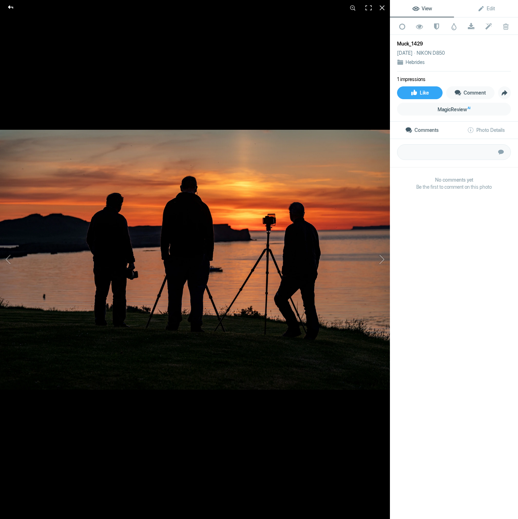 The image size is (518, 519). I want to click on span: Be the first to comment on this photo, so click(454, 187).